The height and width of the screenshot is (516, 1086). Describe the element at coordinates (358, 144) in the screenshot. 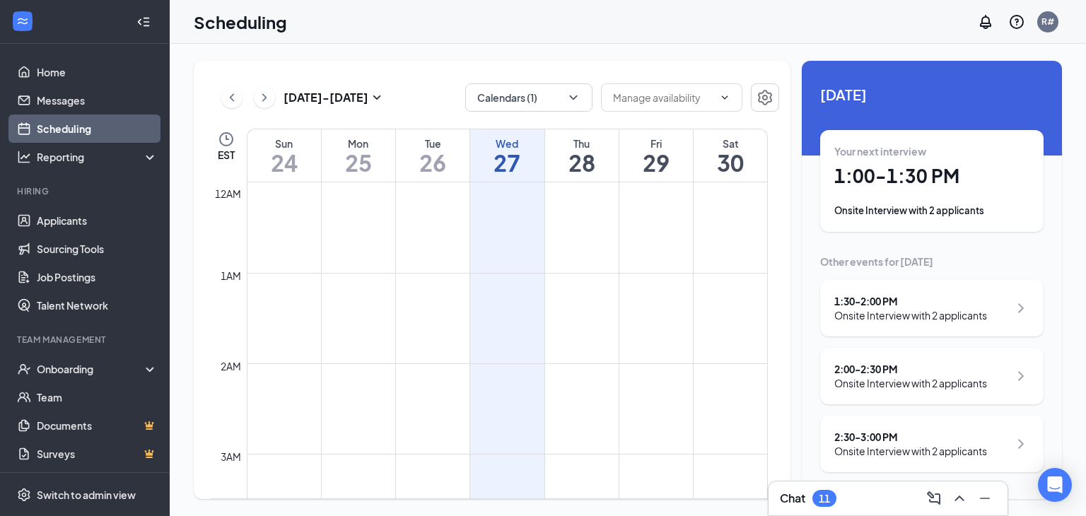

I see `div: Mon` at that location.